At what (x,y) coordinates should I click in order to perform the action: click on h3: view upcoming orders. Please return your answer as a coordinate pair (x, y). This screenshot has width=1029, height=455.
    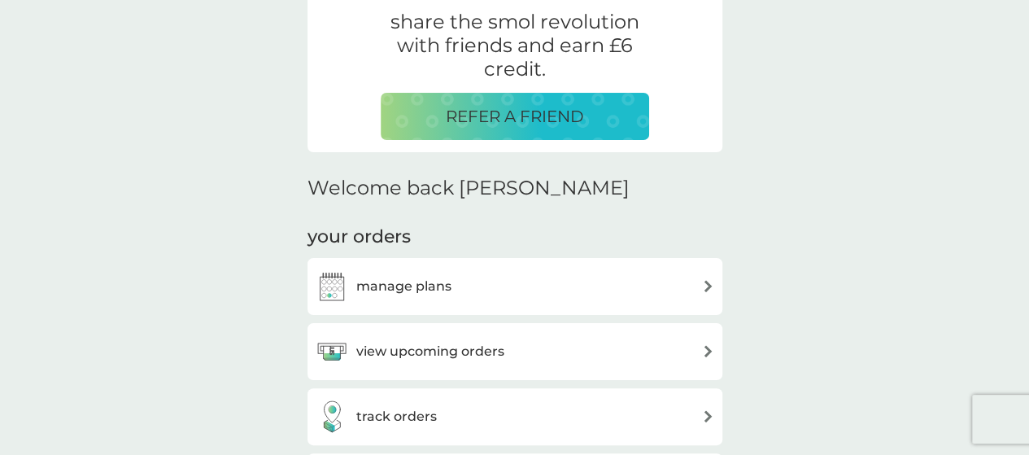
    Looking at the image, I should click on (430, 351).